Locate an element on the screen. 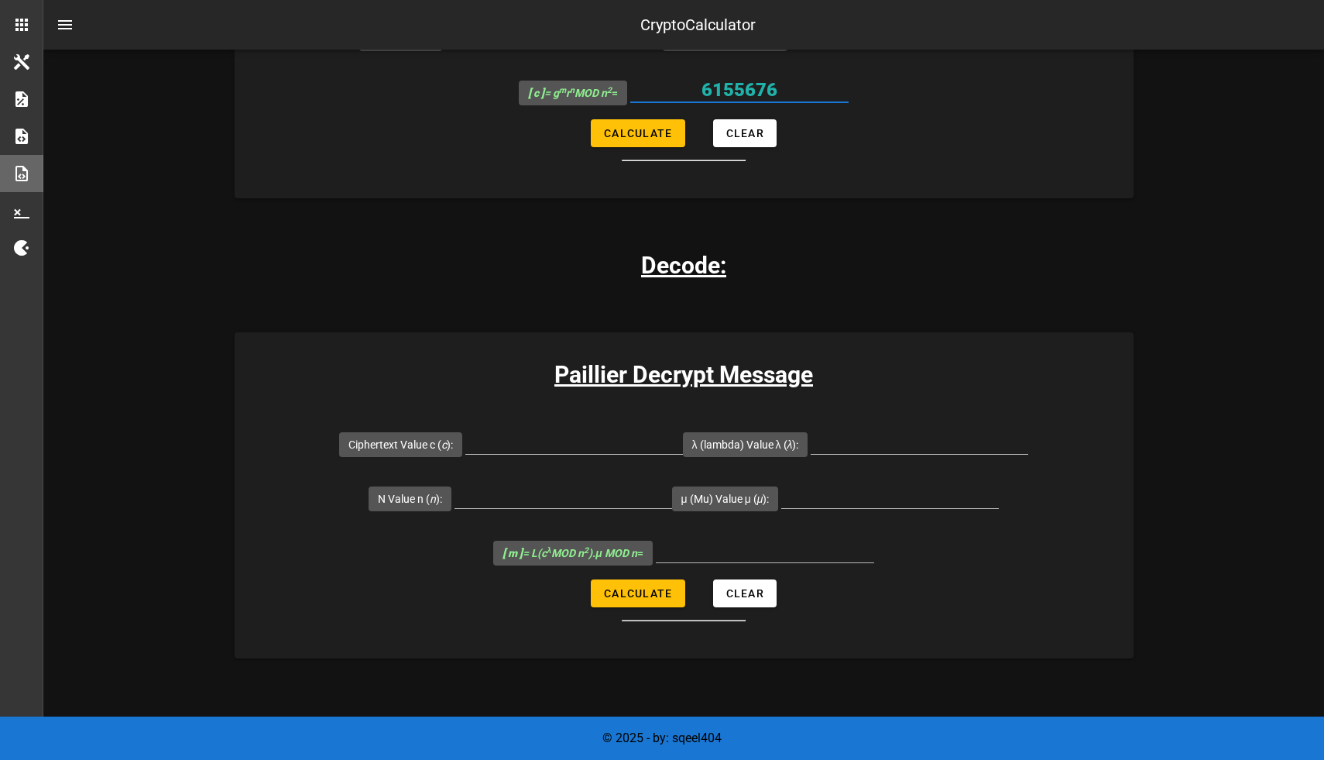 The image size is (1324, 760). label: N Value n ( ): is located at coordinates (410, 499).